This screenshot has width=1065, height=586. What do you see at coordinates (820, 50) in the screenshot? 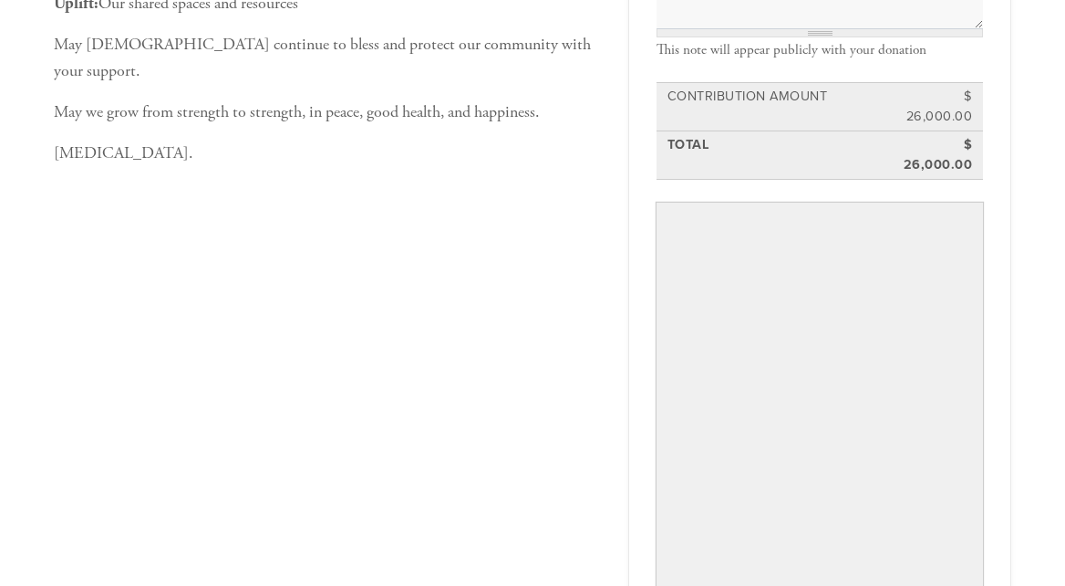
I see `div: This note will appear publicly with your donation` at bounding box center [820, 50].